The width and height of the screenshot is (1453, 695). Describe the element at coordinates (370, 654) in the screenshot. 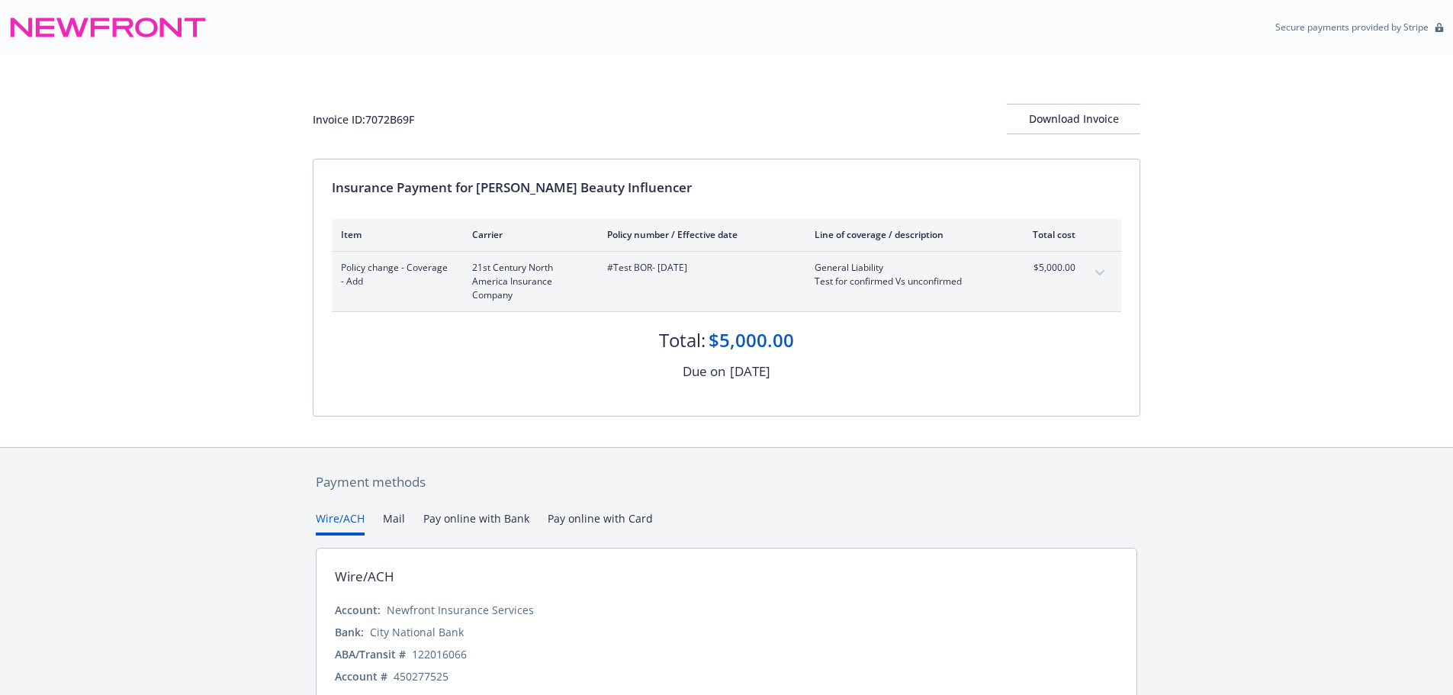

I see `div: ABA/Transit #` at that location.